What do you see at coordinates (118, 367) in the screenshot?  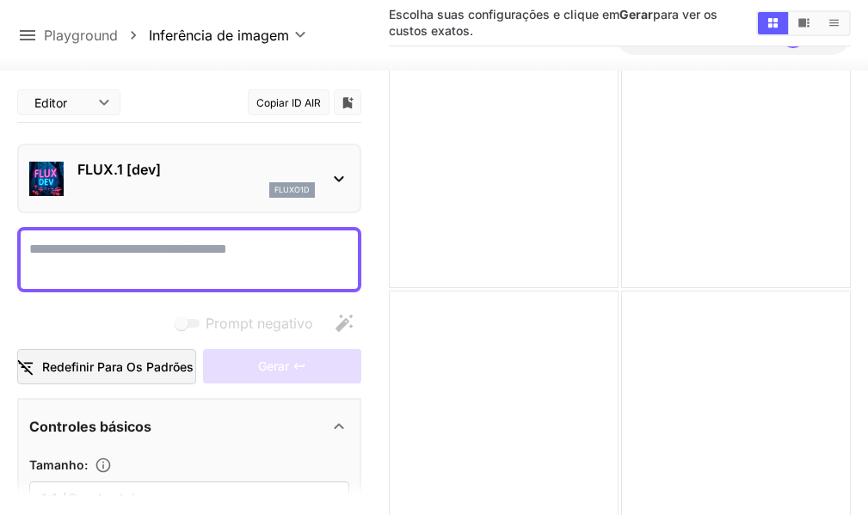 I see `font: Redefinir para os padrões` at bounding box center [118, 367].